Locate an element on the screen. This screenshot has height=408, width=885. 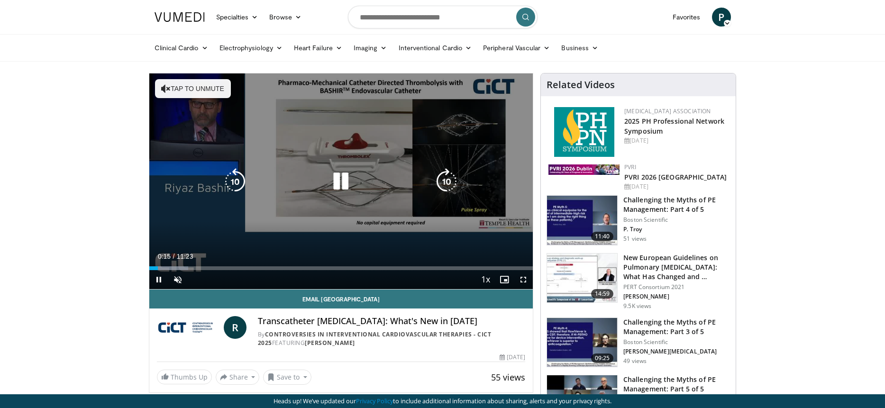
p: 49 views is located at coordinates (635, 361).